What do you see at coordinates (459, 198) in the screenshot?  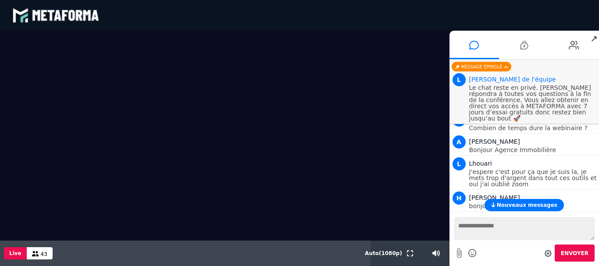 I see `span: H` at bounding box center [459, 198].